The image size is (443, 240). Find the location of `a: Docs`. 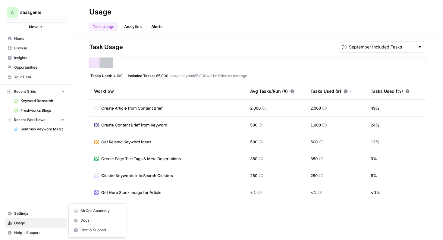

a: Docs is located at coordinates (97, 220).